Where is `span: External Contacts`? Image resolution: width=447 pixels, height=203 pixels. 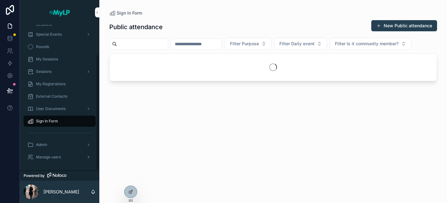
span: External Contacts is located at coordinates (52, 97).